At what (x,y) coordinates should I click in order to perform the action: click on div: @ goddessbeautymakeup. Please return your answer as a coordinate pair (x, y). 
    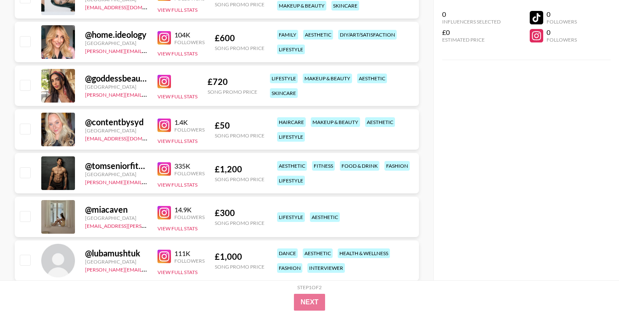
    Looking at the image, I should click on (116, 78).